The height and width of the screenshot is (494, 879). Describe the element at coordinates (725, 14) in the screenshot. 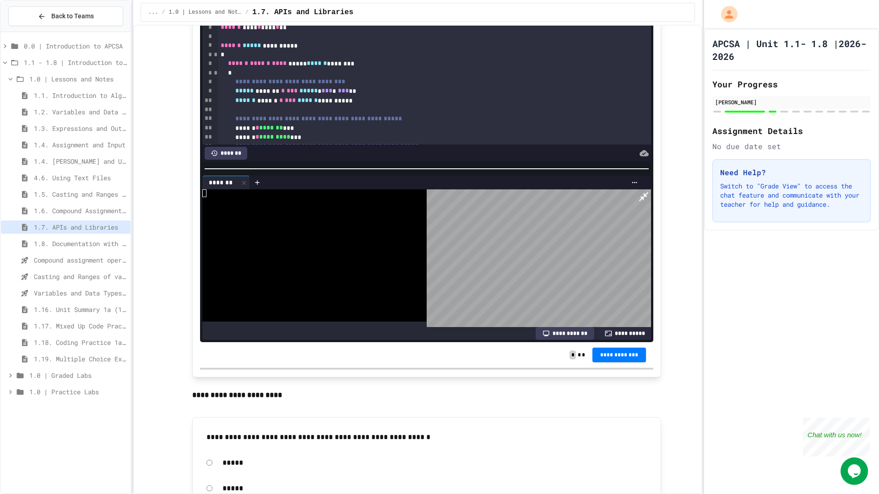

I see `div: My Account` at that location.